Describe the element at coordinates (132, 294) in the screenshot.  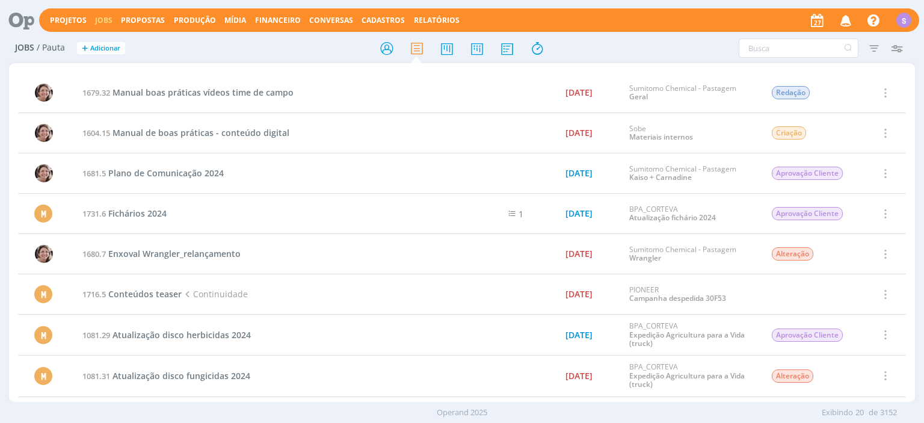
I see `a: 1716.5Conteúdos teaser` at that location.